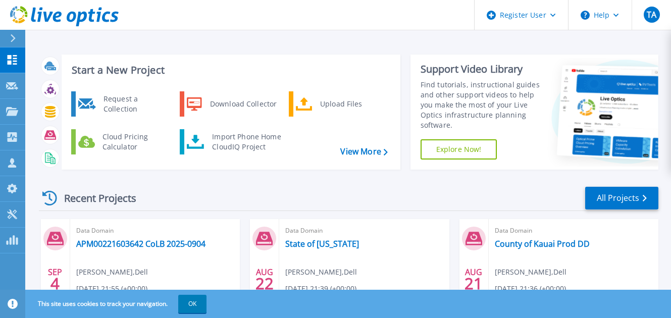 The height and width of the screenshot is (318, 671). I want to click on div: SEP 2025, so click(55, 283).